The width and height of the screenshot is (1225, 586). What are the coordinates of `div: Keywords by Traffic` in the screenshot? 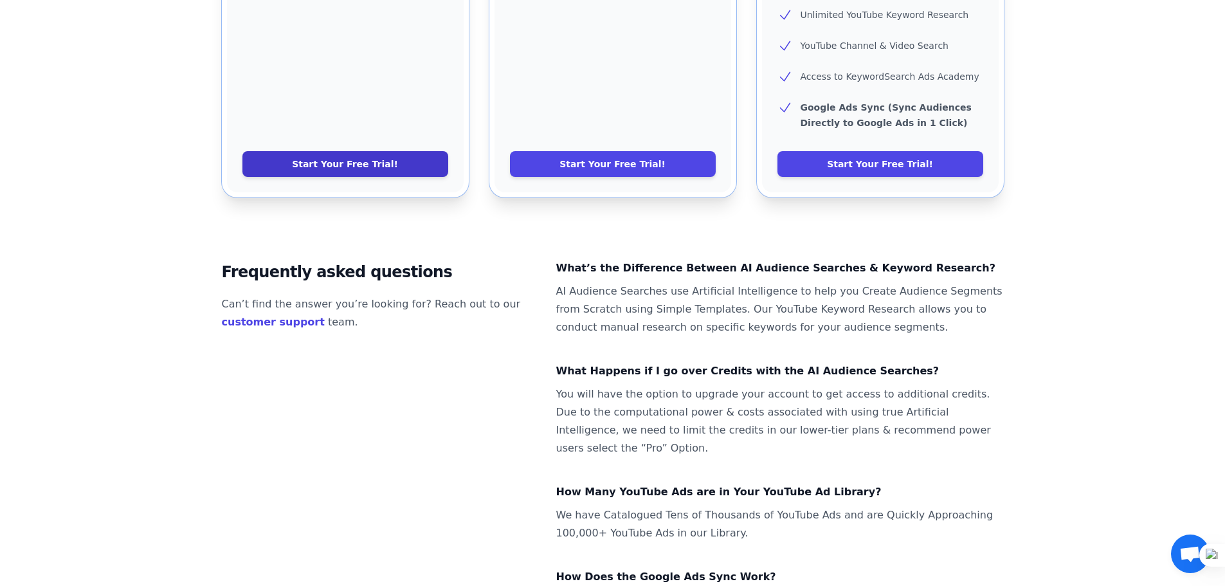 It's located at (179, 80).